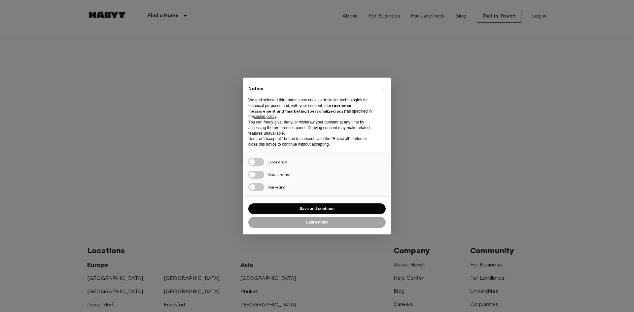  What do you see at coordinates (382, 88) in the screenshot?
I see `button: Close this notice` at bounding box center [382, 88].